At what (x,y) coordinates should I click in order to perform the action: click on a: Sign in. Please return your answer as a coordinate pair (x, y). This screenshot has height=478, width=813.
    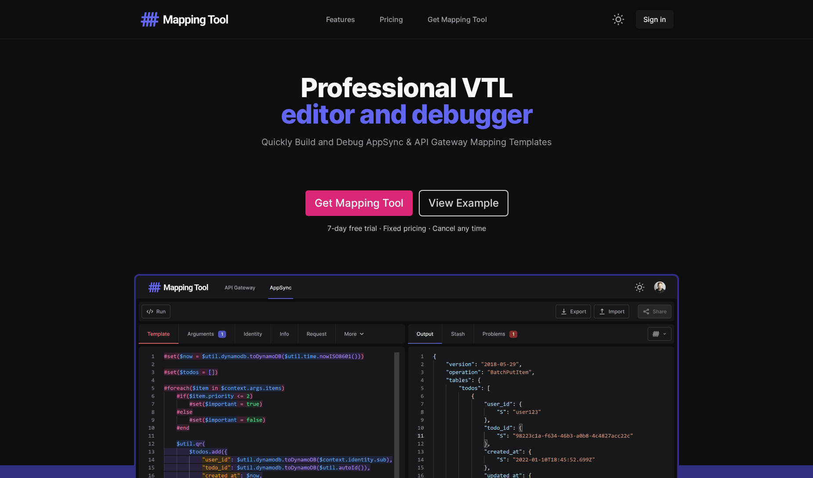
    Looking at the image, I should click on (655, 19).